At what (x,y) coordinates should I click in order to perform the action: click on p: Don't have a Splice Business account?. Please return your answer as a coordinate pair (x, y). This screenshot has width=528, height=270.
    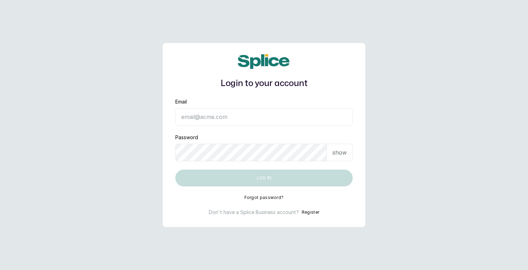
    Looking at the image, I should click on (254, 212).